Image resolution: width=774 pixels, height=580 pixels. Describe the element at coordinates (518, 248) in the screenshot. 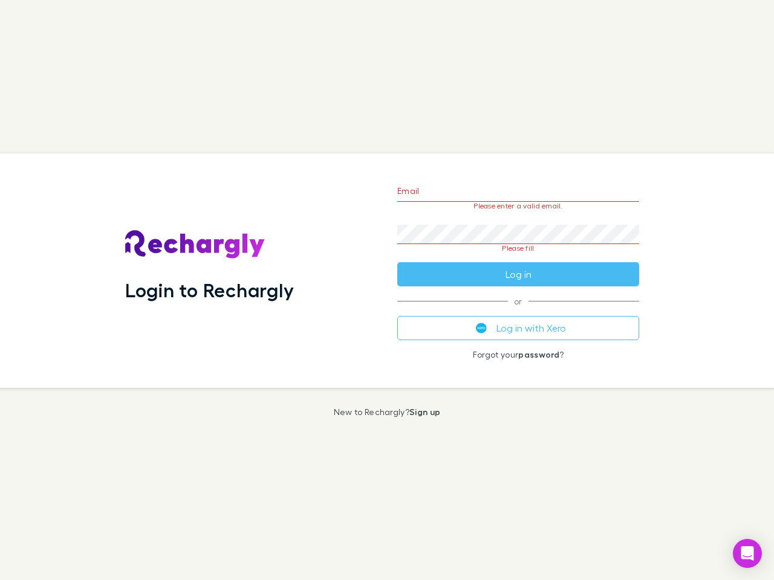

I see `p: Please fill` at that location.